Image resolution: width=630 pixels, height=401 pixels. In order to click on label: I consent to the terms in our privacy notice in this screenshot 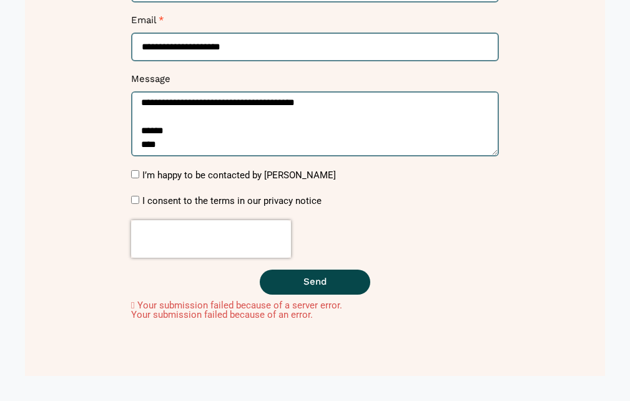, I will do `click(232, 201)`.